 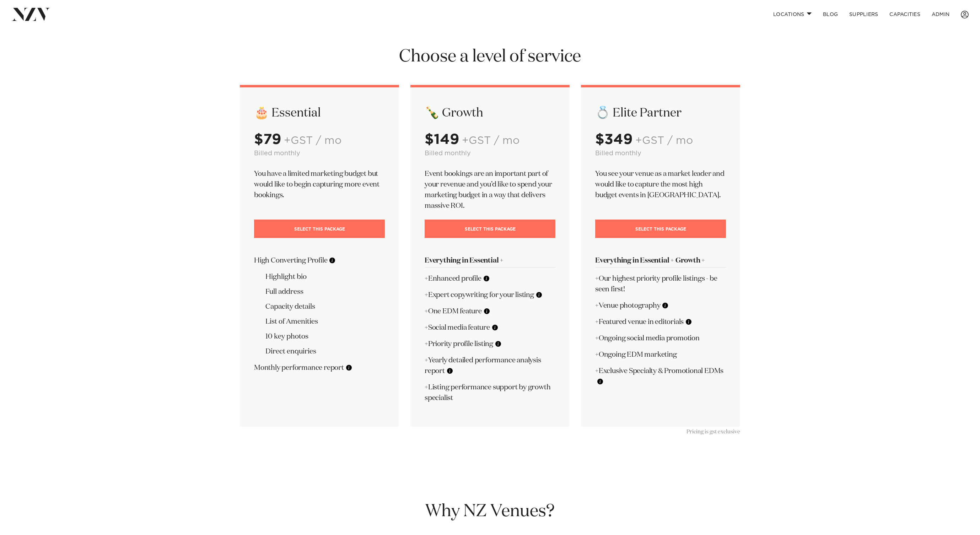 What do you see at coordinates (490, 279) in the screenshot?
I see `p: +Enhanced profile` at bounding box center [490, 279].